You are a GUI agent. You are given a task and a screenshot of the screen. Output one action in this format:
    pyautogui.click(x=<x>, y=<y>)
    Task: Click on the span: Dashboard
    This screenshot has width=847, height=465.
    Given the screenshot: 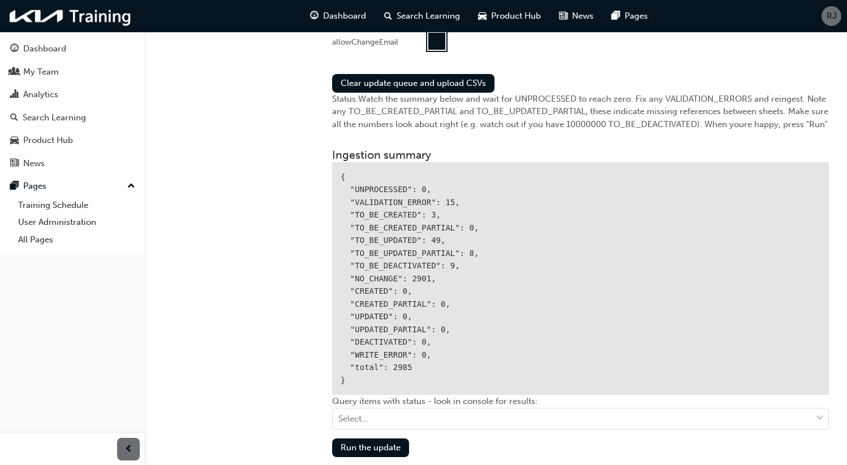 What is the action you would take?
    pyautogui.click(x=344, y=16)
    